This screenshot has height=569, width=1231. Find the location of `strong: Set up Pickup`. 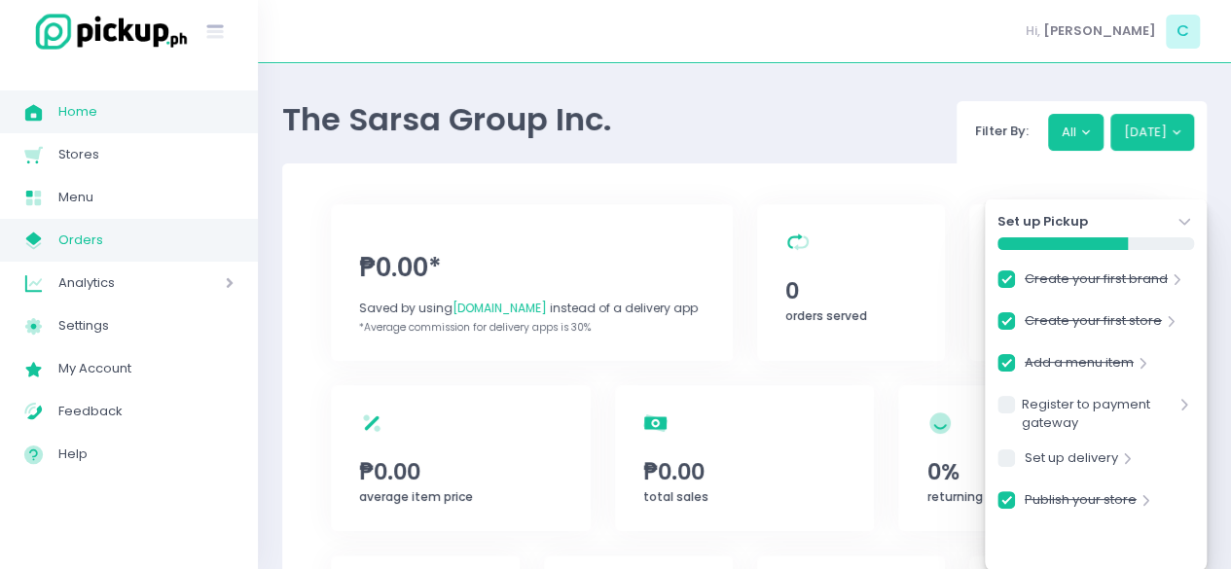

strong: Set up Pickup is located at coordinates (1042, 222).